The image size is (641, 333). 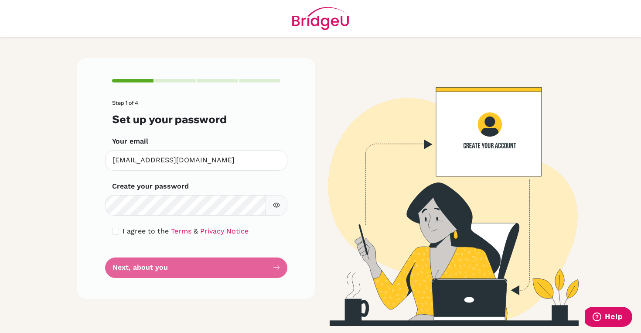 I want to click on input: Insert your email*, so click(x=196, y=160).